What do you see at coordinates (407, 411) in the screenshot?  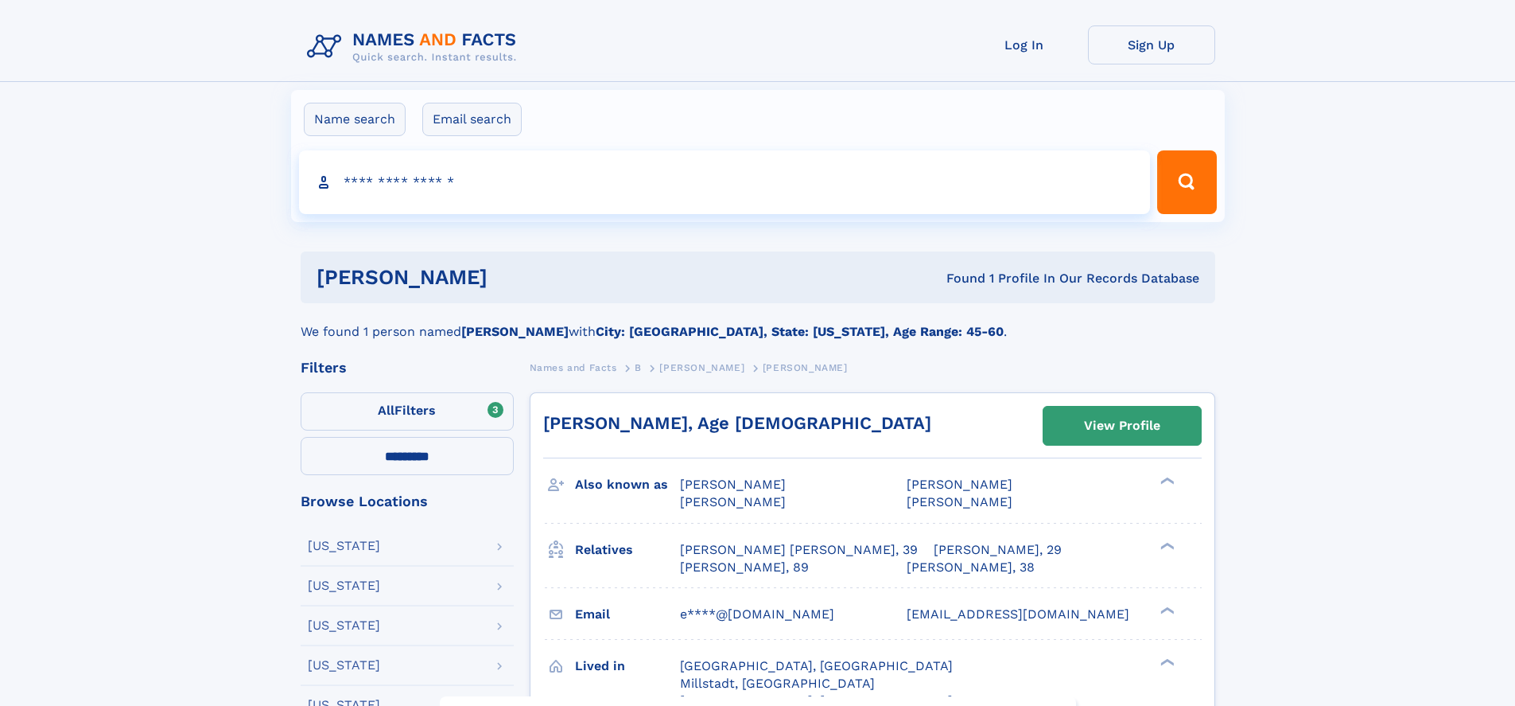 I see `label: Filters` at bounding box center [407, 411].